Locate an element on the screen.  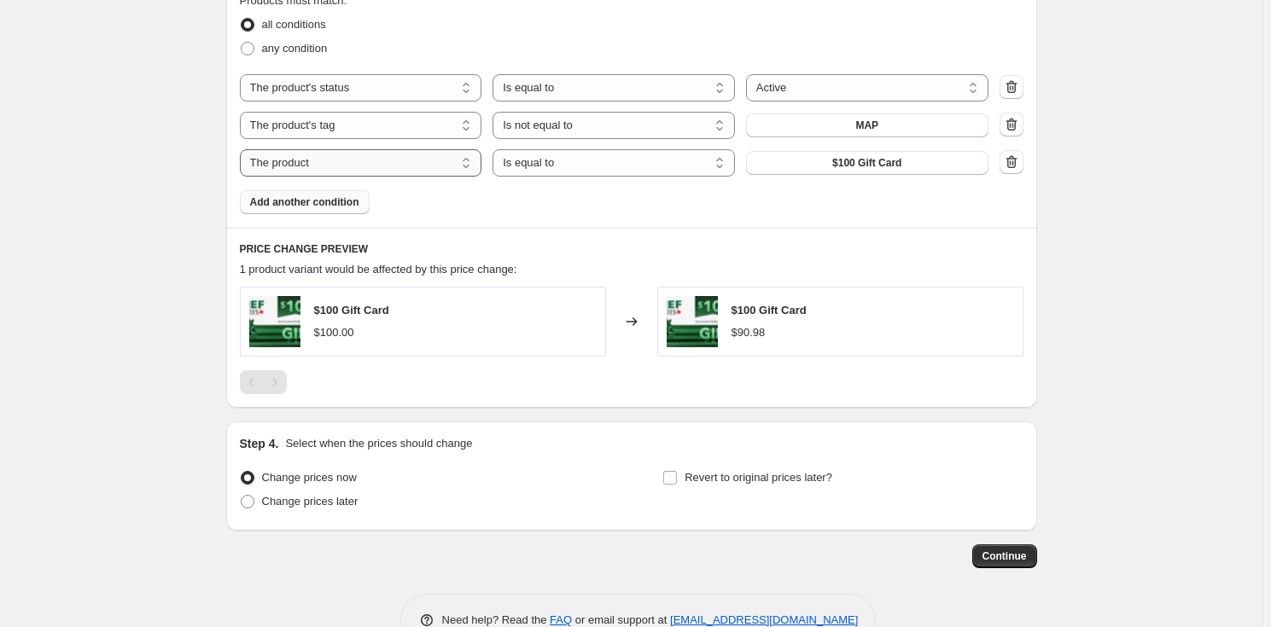
span: or email support at is located at coordinates (620, 620).